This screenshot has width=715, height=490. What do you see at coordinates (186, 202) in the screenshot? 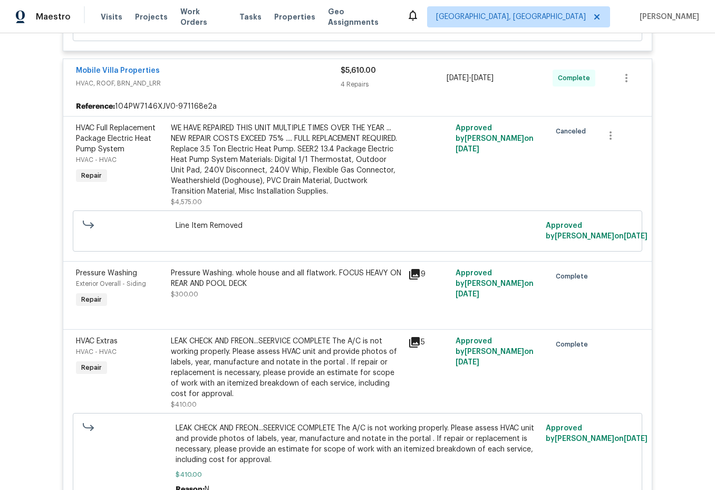
I see `span: $4,575.00` at bounding box center [186, 202].